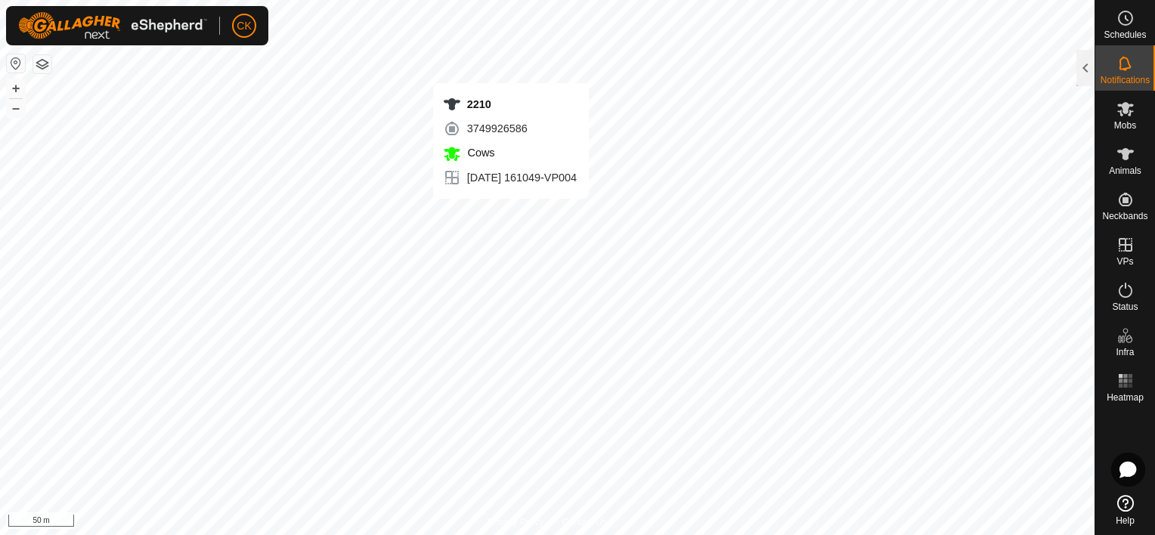  What do you see at coordinates (584, 522) in the screenshot?
I see `a: Contact Us` at bounding box center [584, 522].